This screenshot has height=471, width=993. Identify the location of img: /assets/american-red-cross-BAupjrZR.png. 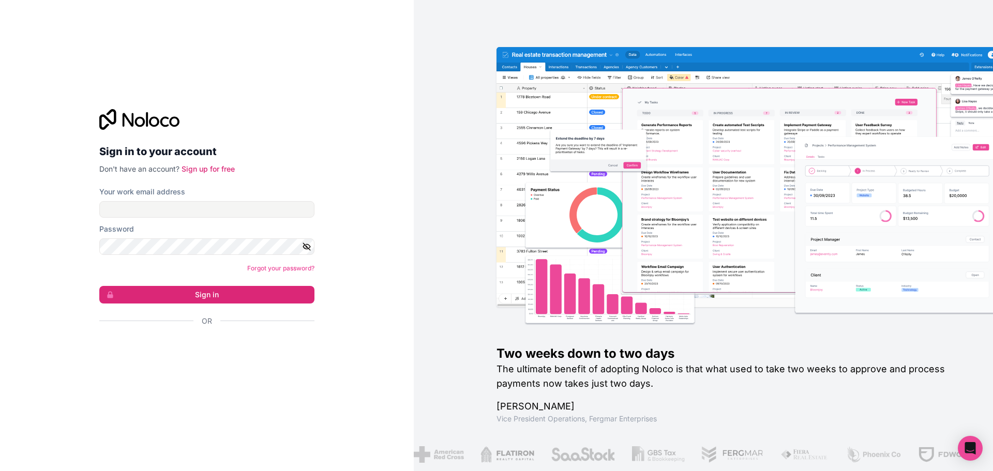
(438, 454).